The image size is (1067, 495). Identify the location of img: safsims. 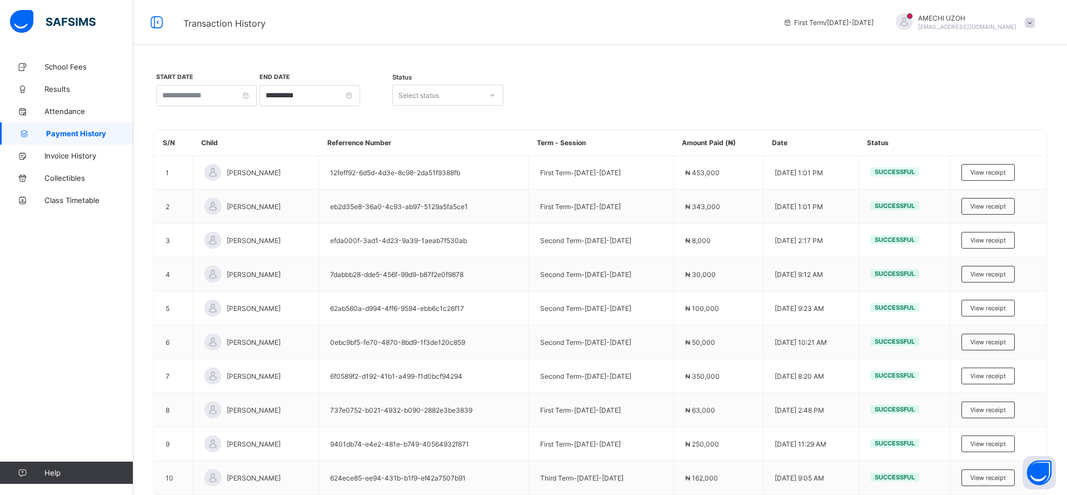
(53, 22).